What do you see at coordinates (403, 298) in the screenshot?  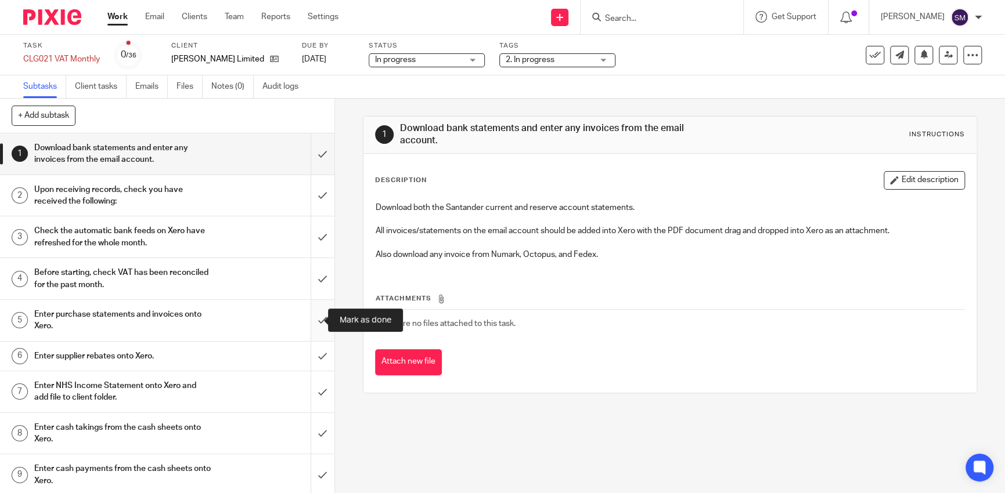 I see `span: Attachments` at bounding box center [403, 298].